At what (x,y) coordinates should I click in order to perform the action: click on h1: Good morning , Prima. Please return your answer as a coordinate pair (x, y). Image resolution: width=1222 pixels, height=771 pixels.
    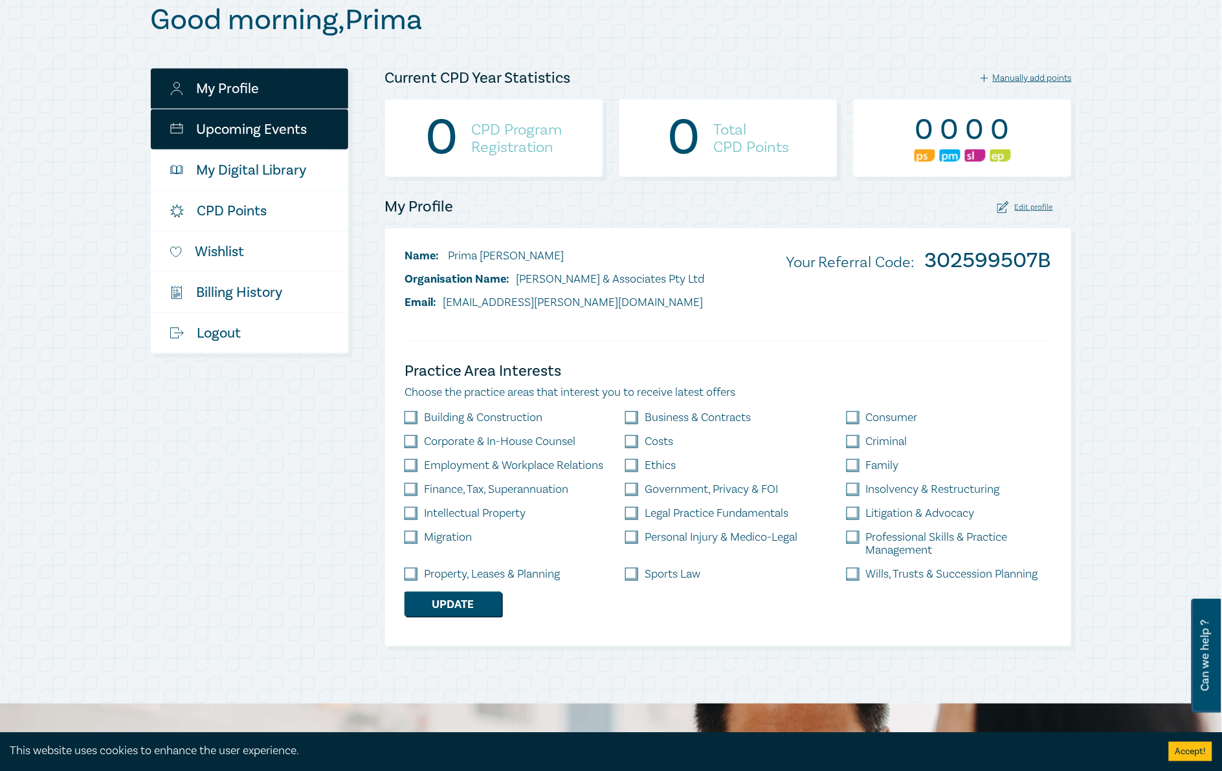
    Looking at the image, I should click on (611, 20).